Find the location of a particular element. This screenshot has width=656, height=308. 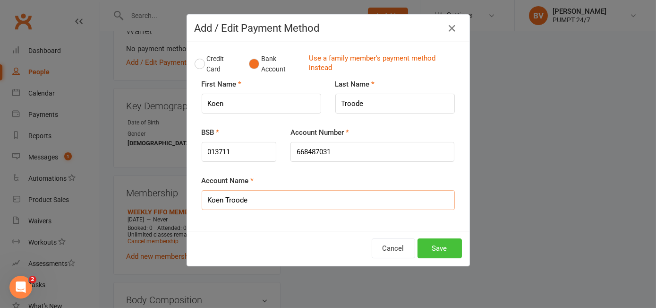

button: Cancel is located at coordinates (394, 248).